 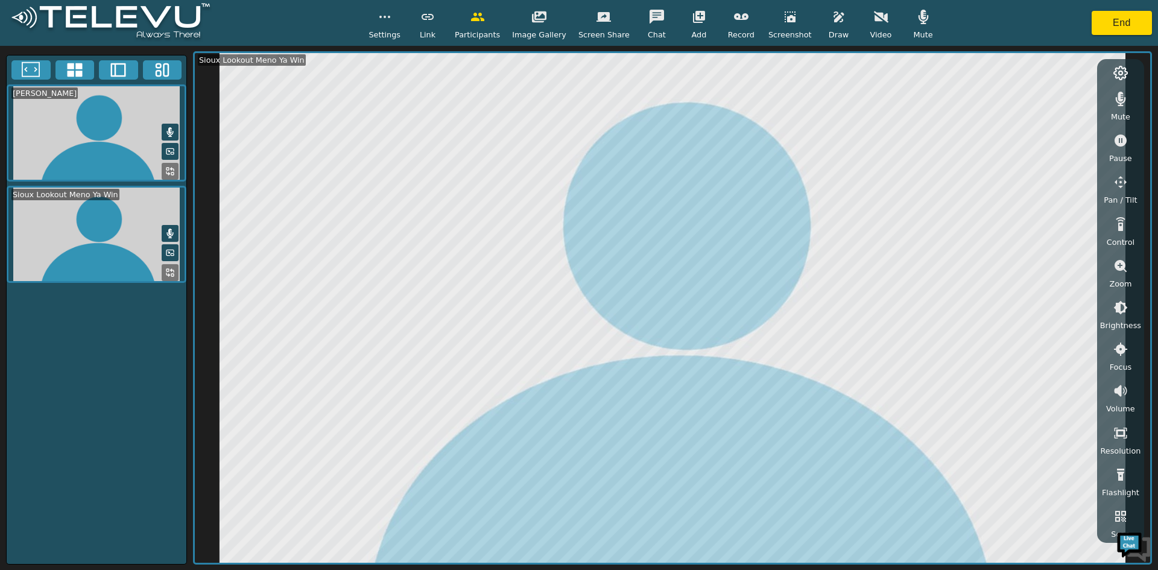 I want to click on span: Chat, so click(x=657, y=34).